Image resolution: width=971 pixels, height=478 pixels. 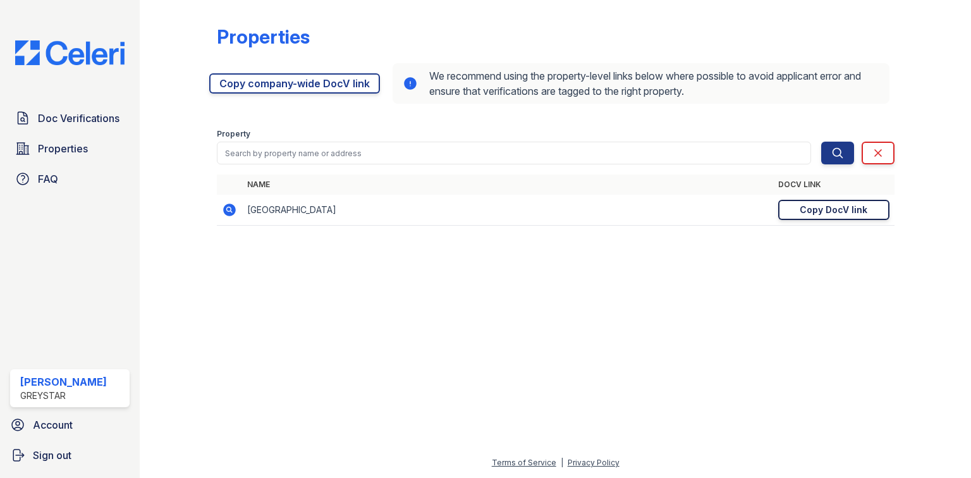 I want to click on a: Properties, so click(x=70, y=149).